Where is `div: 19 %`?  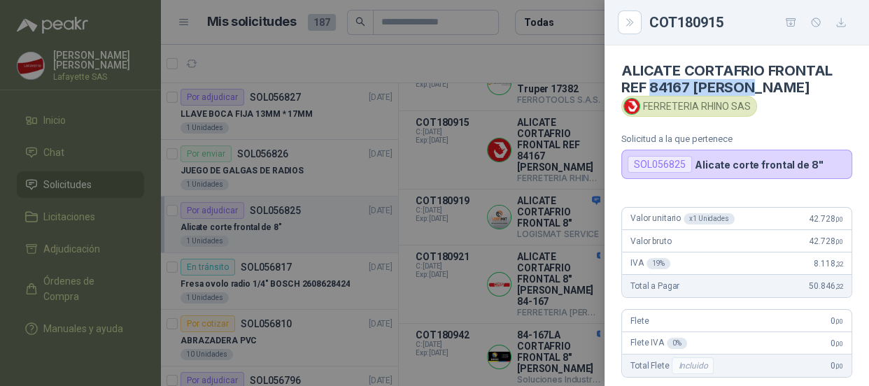 div: 19 % is located at coordinates (658, 264).